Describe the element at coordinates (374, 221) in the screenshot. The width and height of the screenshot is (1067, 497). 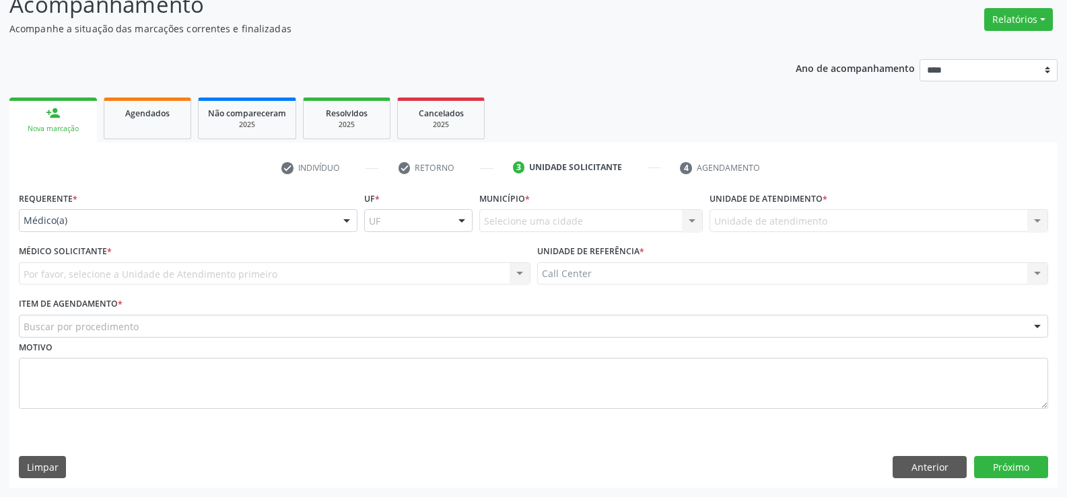
I see `span: UF` at that location.